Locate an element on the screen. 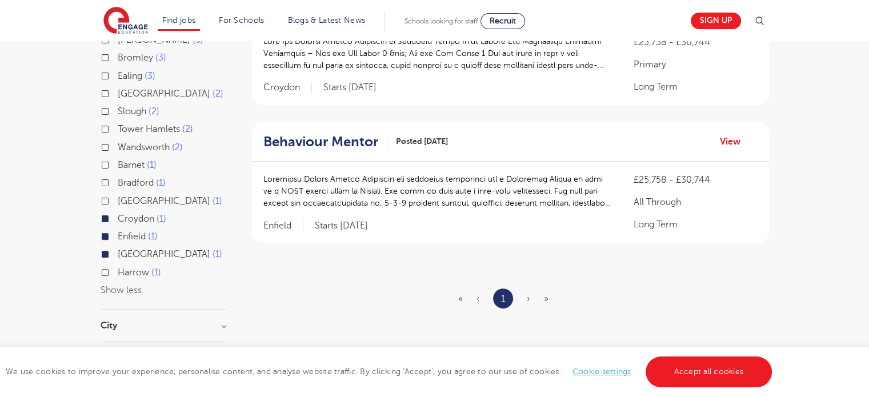  h2: Behaviour Mentor is located at coordinates (321, 142).